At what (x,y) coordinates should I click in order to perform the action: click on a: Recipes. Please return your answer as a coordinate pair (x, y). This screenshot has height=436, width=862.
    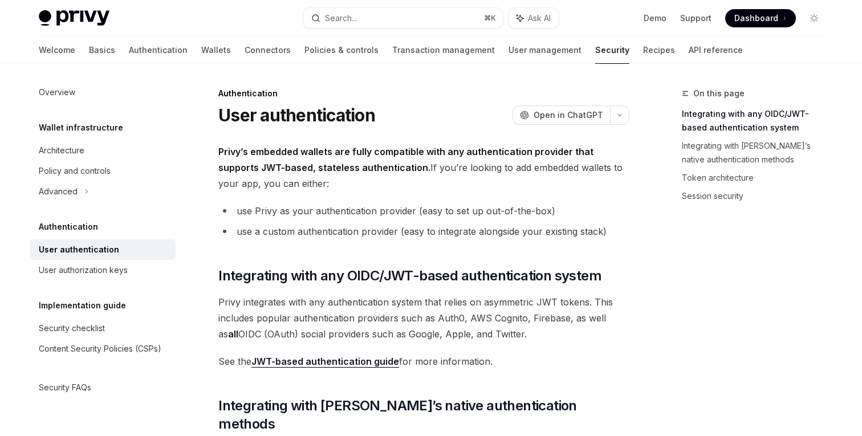
    Looking at the image, I should click on (659, 50).